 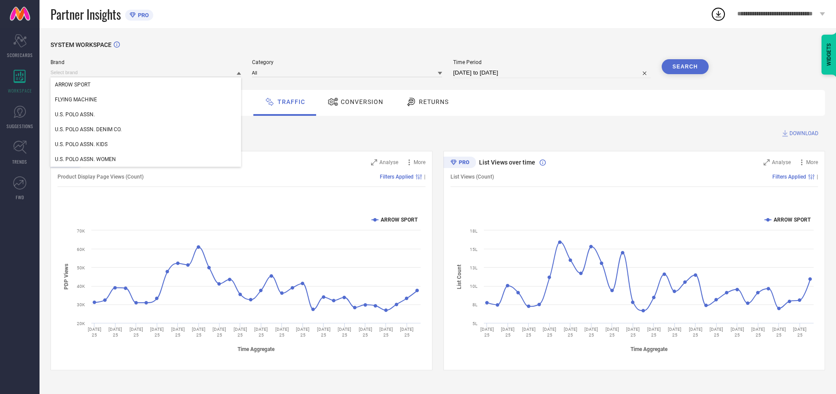 I want to click on text: 18L, so click(x=474, y=231).